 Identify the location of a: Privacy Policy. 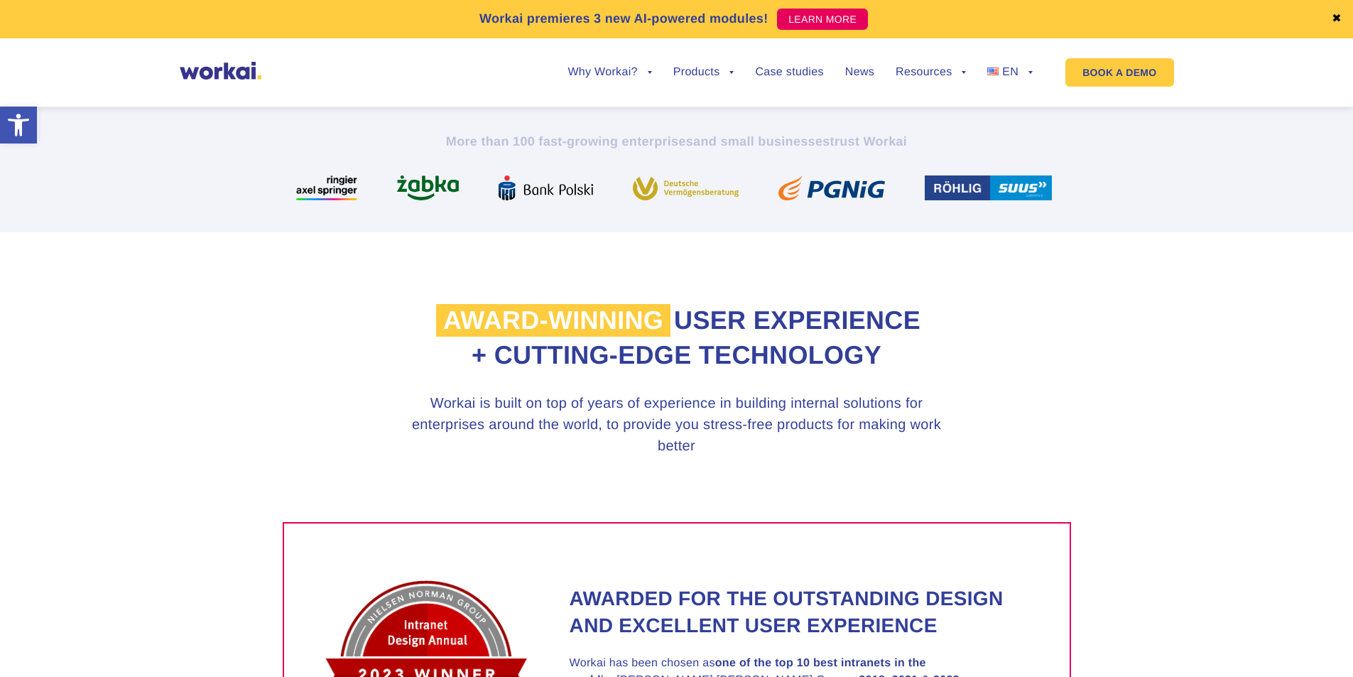
(104, 126).